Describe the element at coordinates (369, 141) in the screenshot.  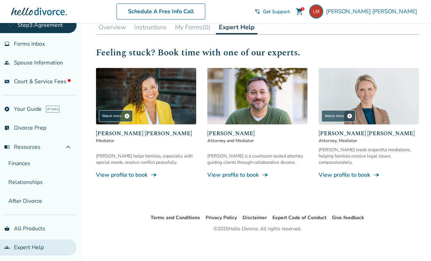
I see `span: Attorney, Mediator` at that location.